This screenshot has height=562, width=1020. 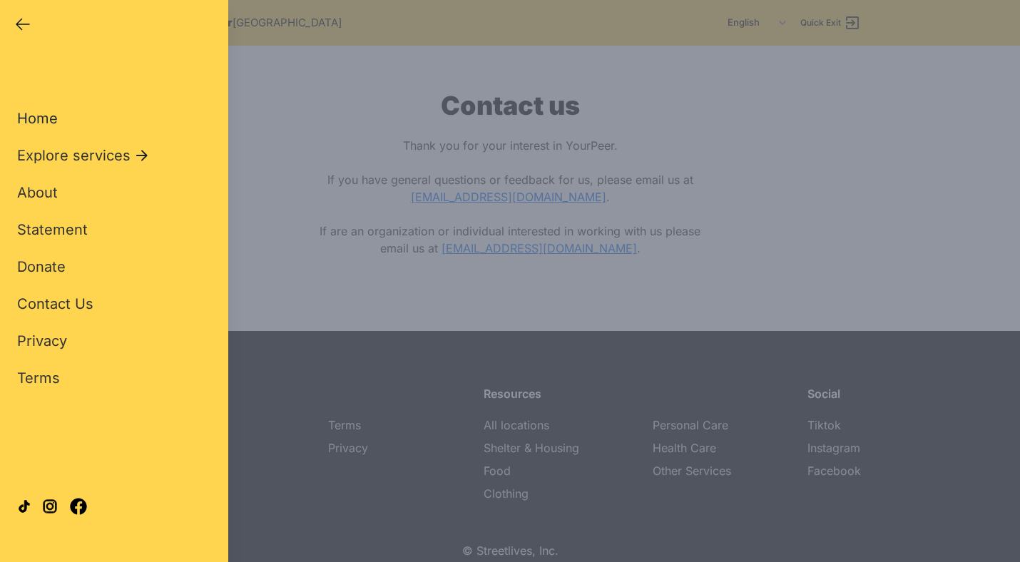 What do you see at coordinates (52, 230) in the screenshot?
I see `a: Statement` at bounding box center [52, 230].